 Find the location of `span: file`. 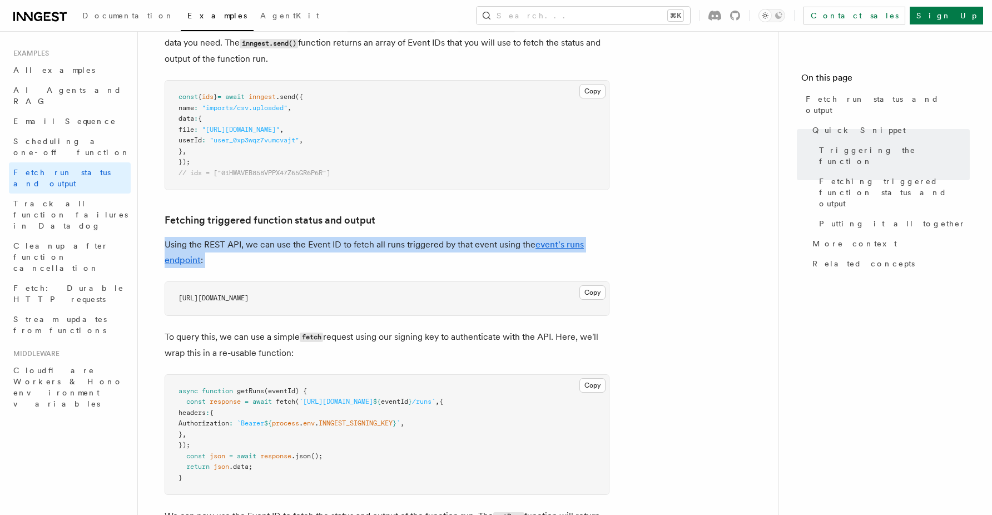

span: file is located at coordinates (186, 129).